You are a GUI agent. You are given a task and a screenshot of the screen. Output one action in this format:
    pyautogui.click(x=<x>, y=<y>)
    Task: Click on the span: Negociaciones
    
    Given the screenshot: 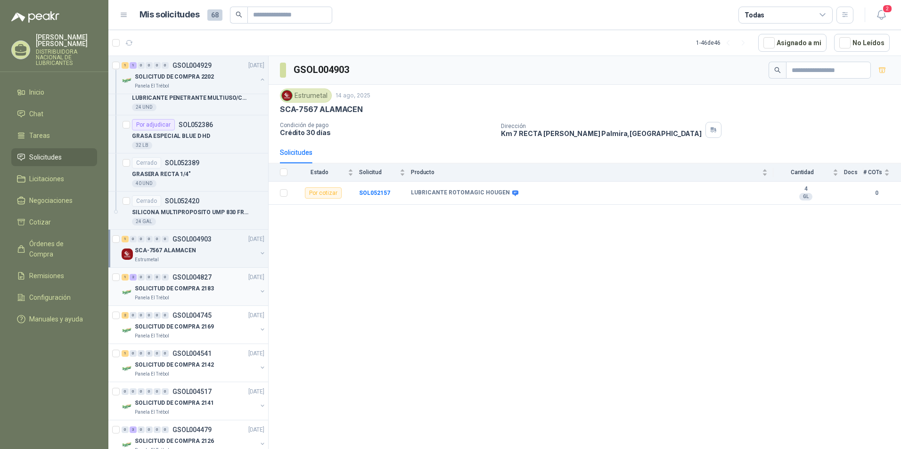 What is the action you would take?
    pyautogui.click(x=51, y=201)
    